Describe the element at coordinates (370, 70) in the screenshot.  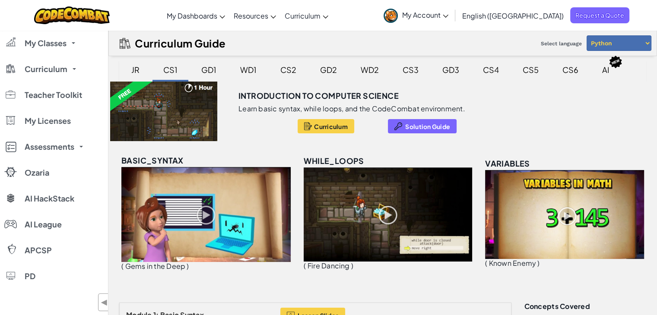
I see `div: WD2` at that location.